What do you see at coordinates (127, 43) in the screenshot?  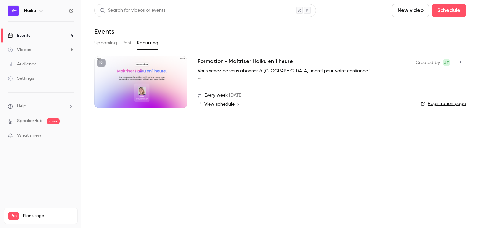 I see `button: Past` at bounding box center [127, 43].